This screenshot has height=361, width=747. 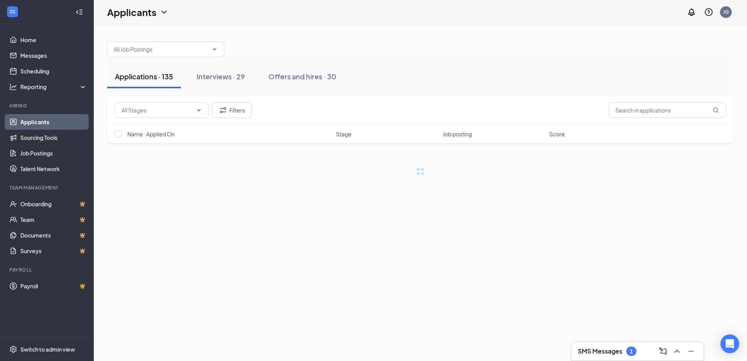 What do you see at coordinates (600, 351) in the screenshot?
I see `h3: SMS Messages` at bounding box center [600, 351].